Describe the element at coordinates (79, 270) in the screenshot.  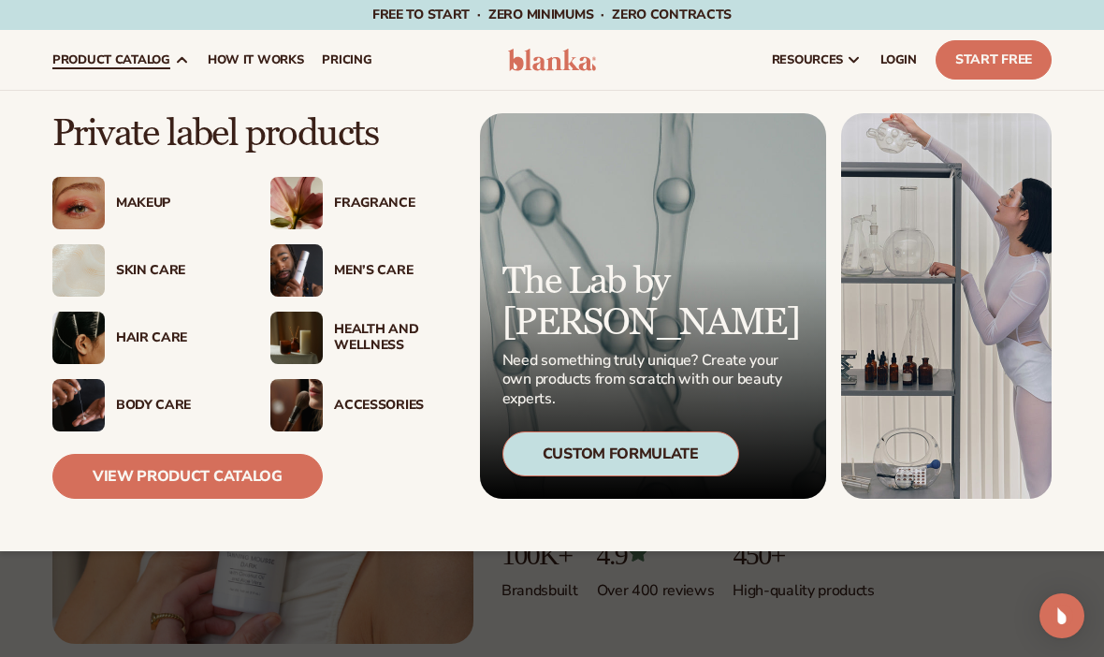
I see `img: Cream moisturizer swatch.` at that location.